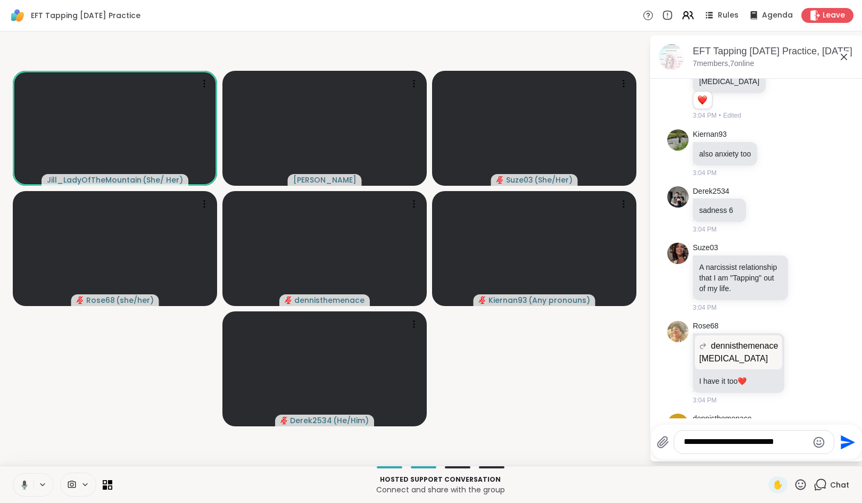  Describe the element at coordinates (94, 180) in the screenshot. I see `span: Jill_LadyOfTheMountain` at that location.